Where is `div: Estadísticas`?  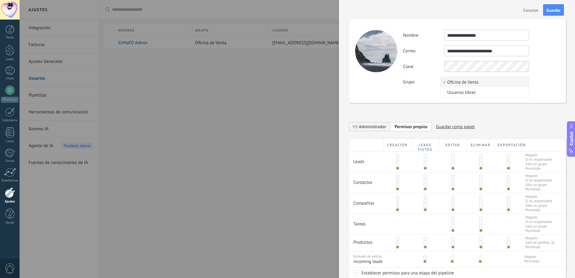 div: Estadísticas is located at coordinates (10, 180).